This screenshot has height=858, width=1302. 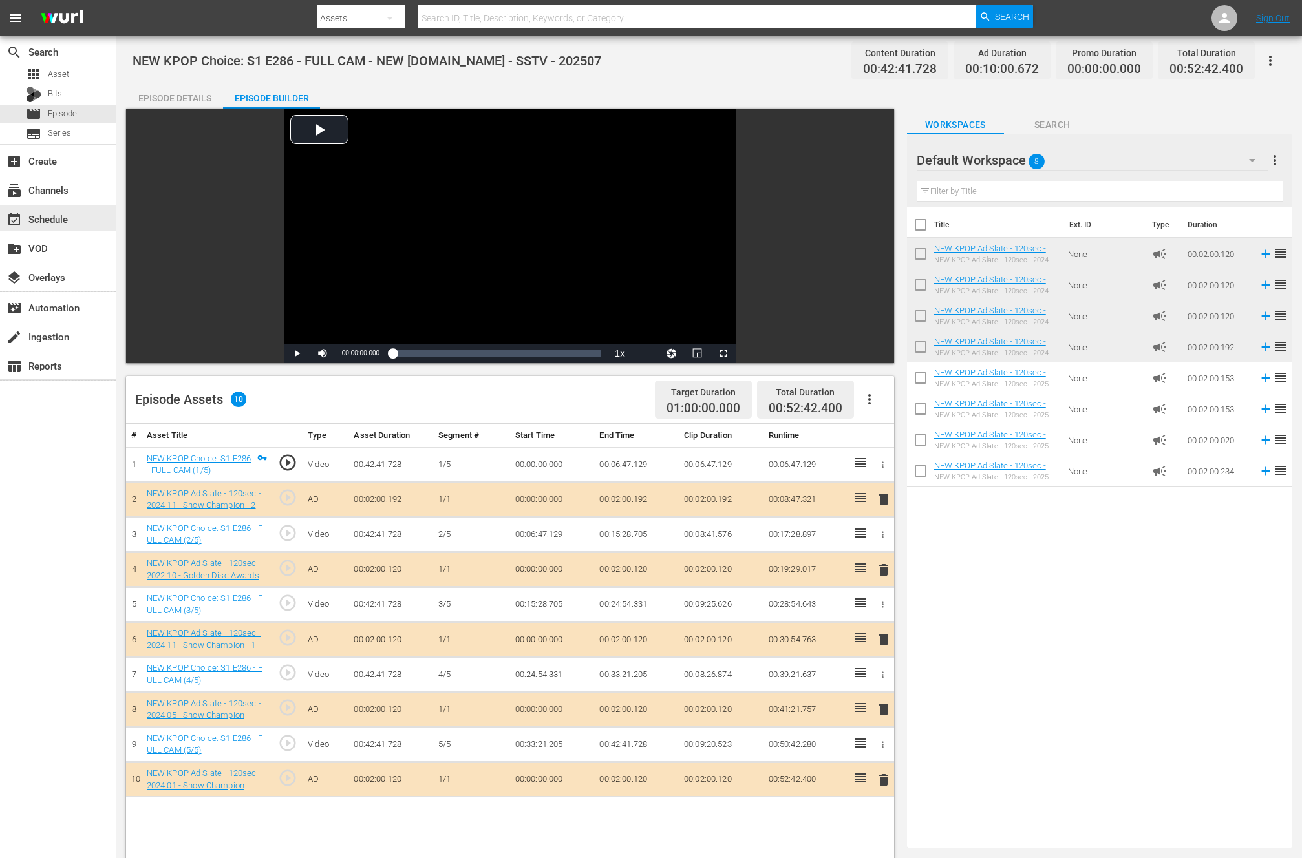 I want to click on td: 00:28:54.643, so click(x=805, y=605).